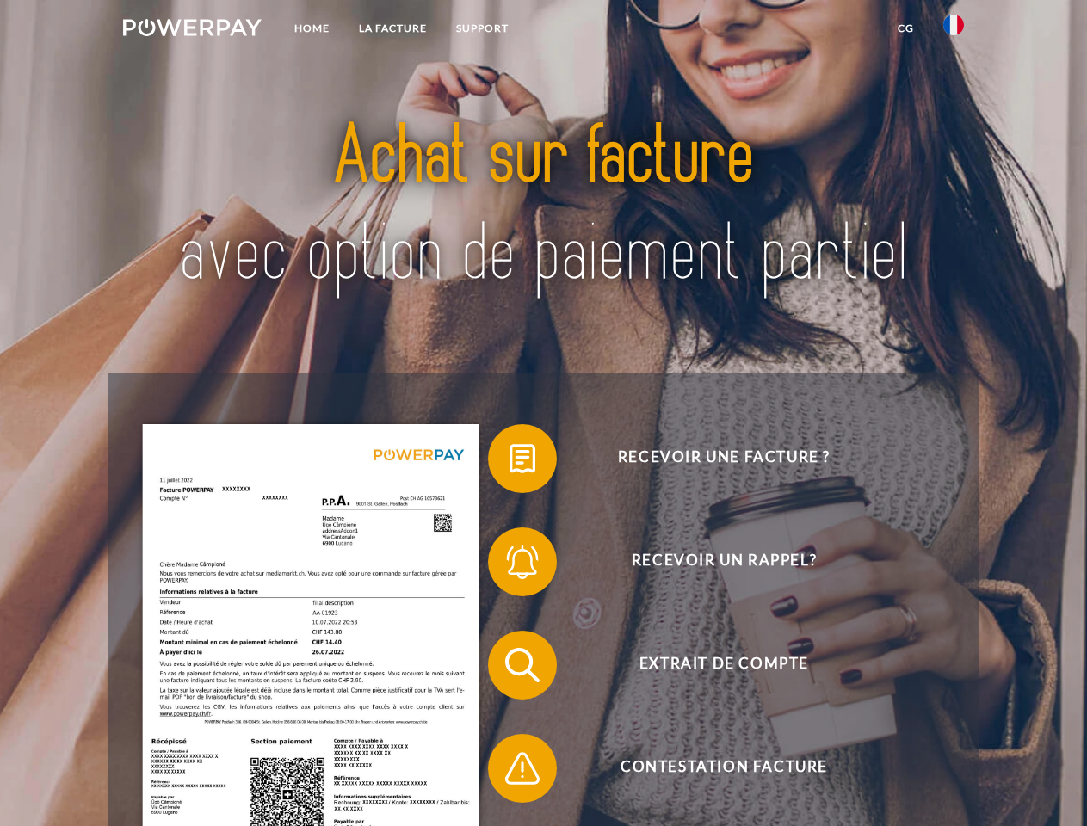 Image resolution: width=1087 pixels, height=826 pixels. I want to click on img: title-powerpay_fr.svg, so click(543, 206).